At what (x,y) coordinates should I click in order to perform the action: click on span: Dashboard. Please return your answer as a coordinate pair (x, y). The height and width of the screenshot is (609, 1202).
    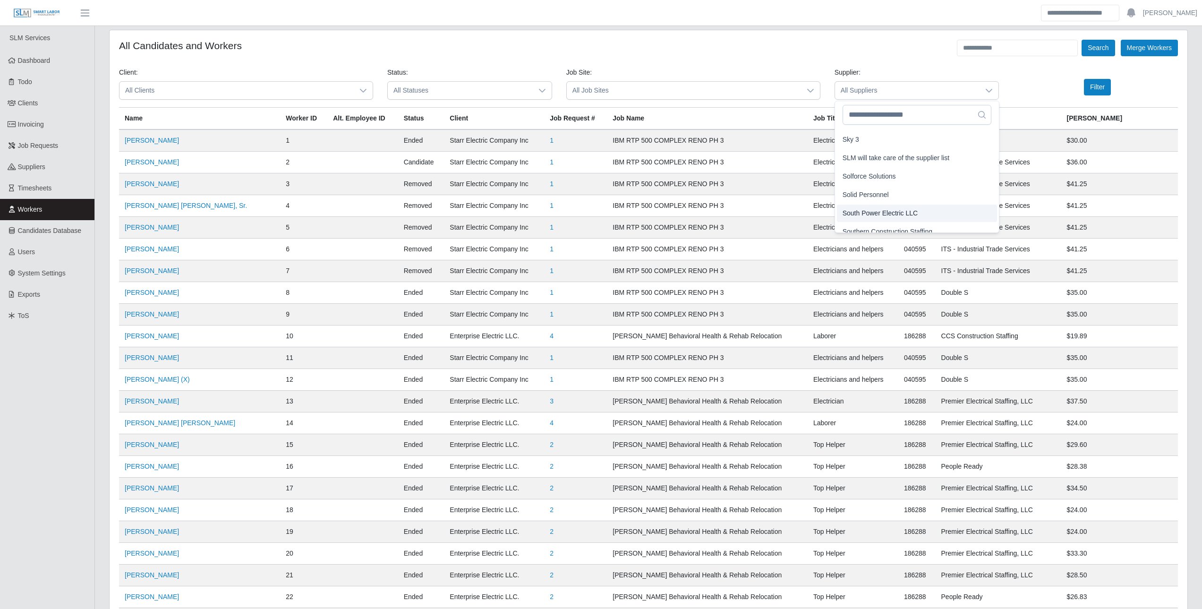
    Looking at the image, I should click on (34, 60).